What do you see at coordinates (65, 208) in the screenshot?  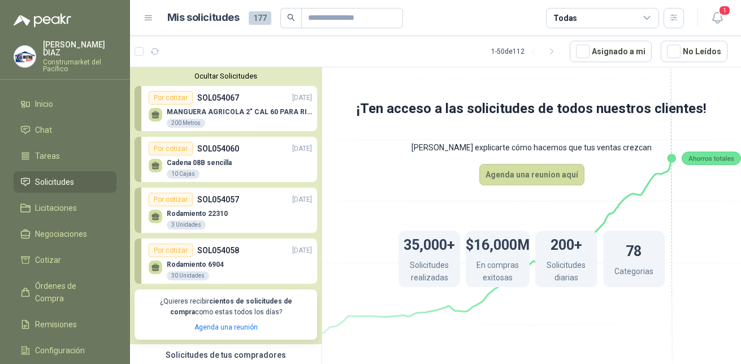 I see `a: Licitaciones` at bounding box center [65, 208].